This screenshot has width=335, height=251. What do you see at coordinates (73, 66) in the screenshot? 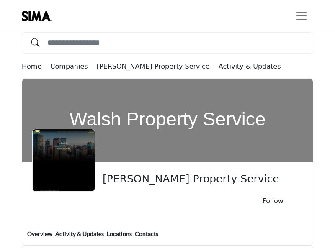
I see `a: Companies` at bounding box center [73, 66].